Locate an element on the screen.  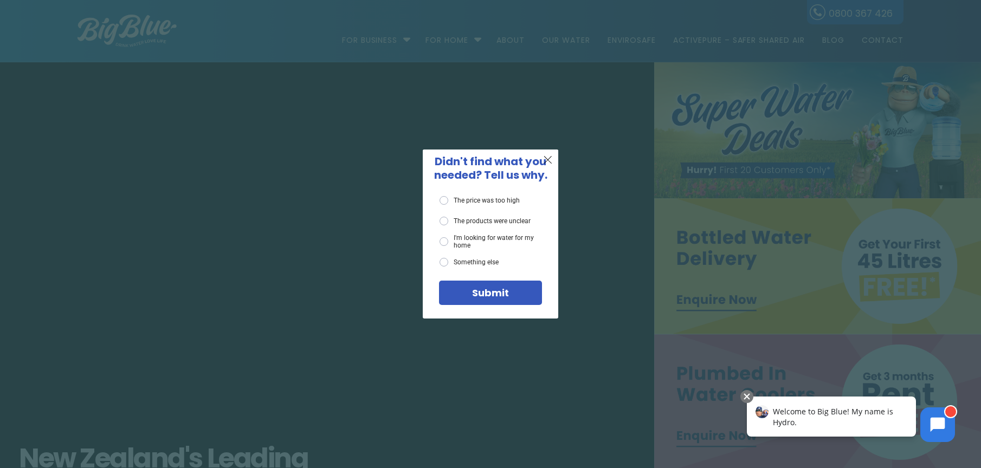
span: Submit is located at coordinates (490, 293).